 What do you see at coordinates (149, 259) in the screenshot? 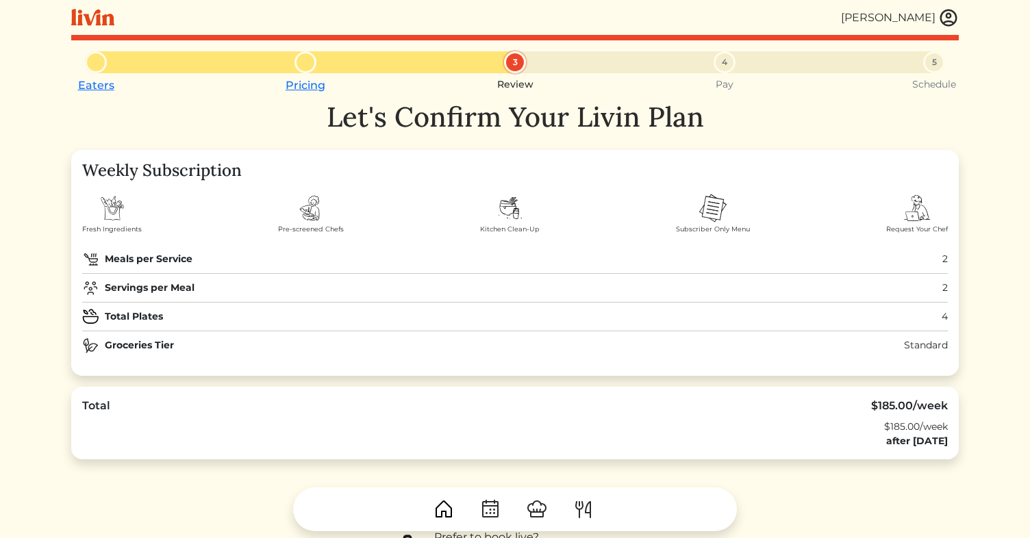
I see `strong: Meals per Service` at bounding box center [149, 259].